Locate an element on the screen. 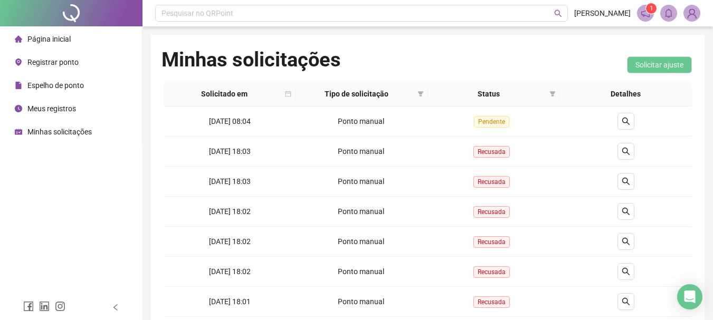 This screenshot has width=713, height=320. span: clock-circle is located at coordinates (18, 109).